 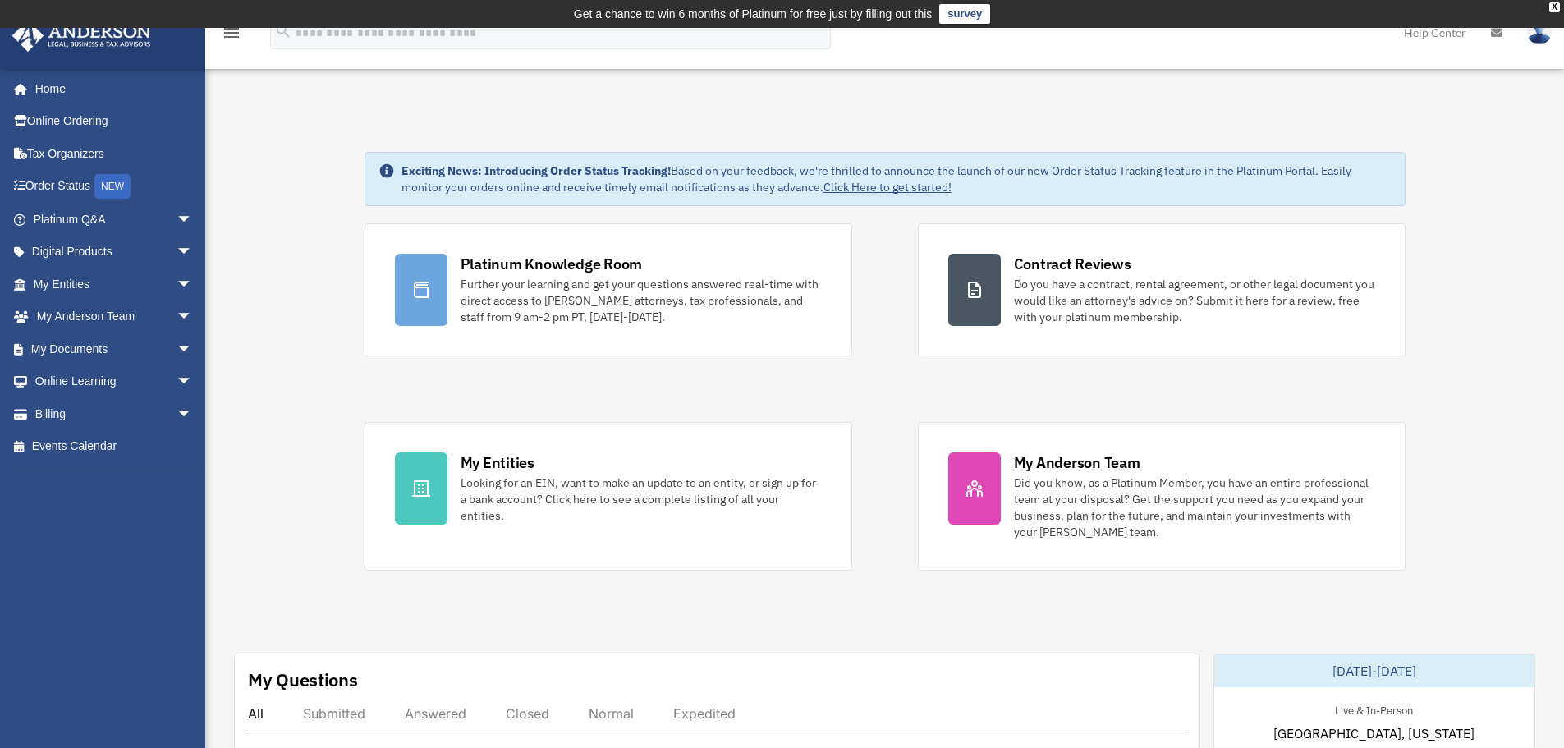 What do you see at coordinates (114, 121) in the screenshot?
I see `a: Online Ordering` at bounding box center [114, 121].